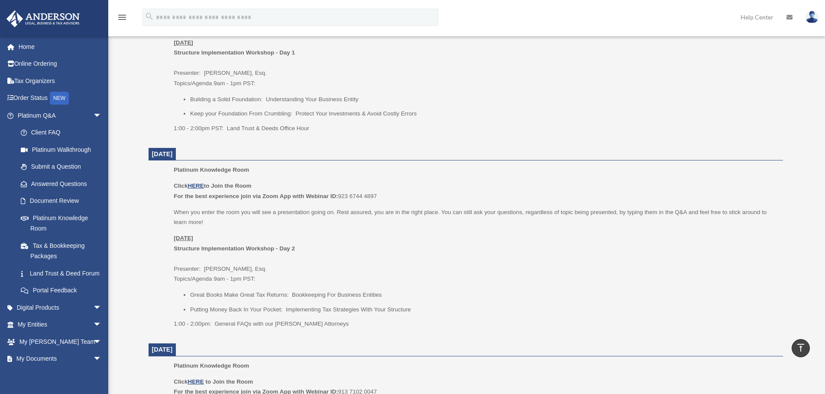  I want to click on b: Structure Implementation Workshop - Day 1, so click(234, 52).